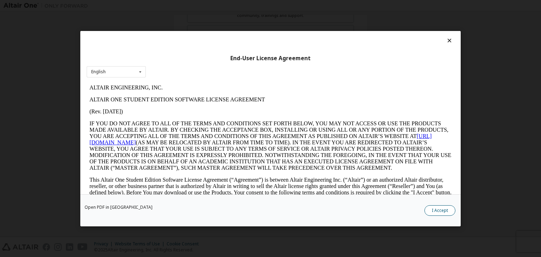  Describe the element at coordinates (440, 211) in the screenshot. I see `button: I Accept` at that location.